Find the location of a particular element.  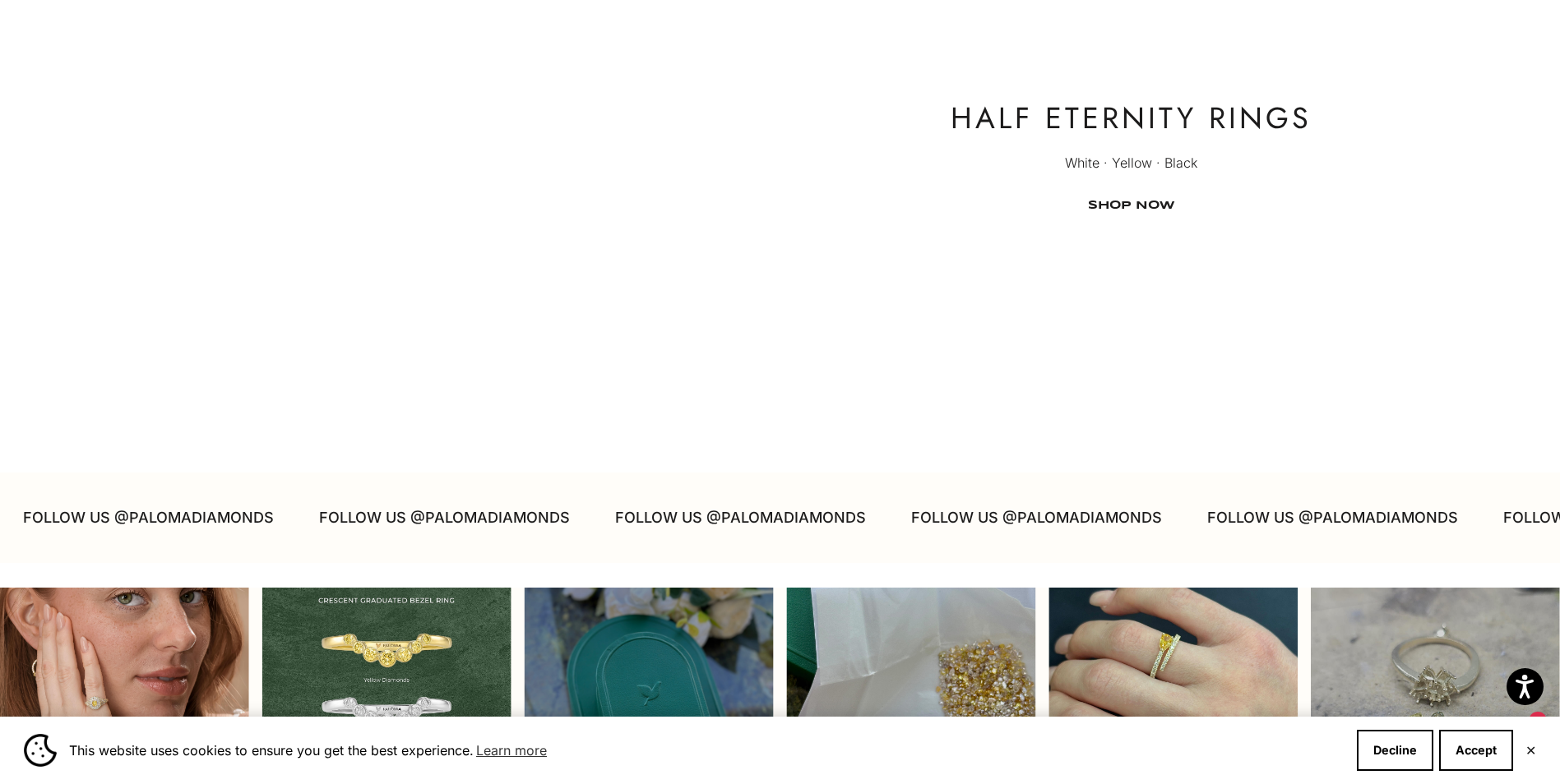

a: SHOP NOW is located at coordinates (1130, 205).